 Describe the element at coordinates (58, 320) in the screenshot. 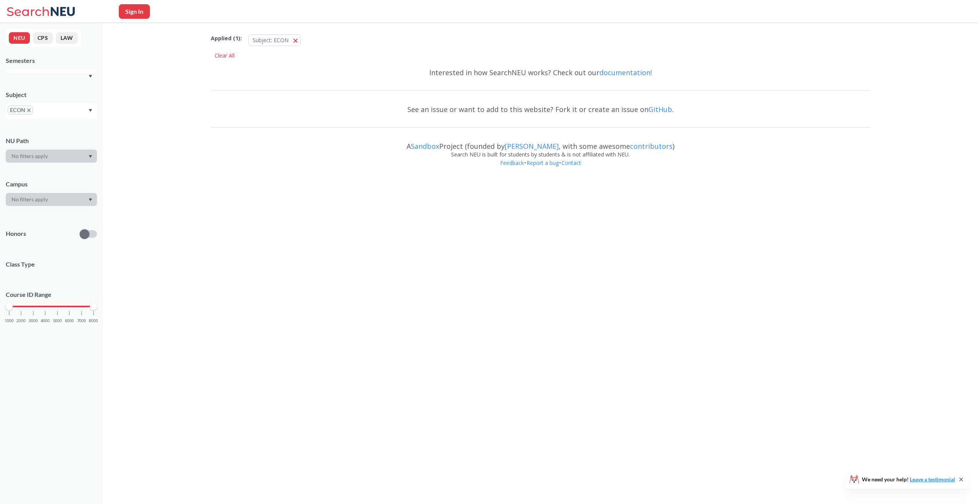

I see `span: 5000` at that location.